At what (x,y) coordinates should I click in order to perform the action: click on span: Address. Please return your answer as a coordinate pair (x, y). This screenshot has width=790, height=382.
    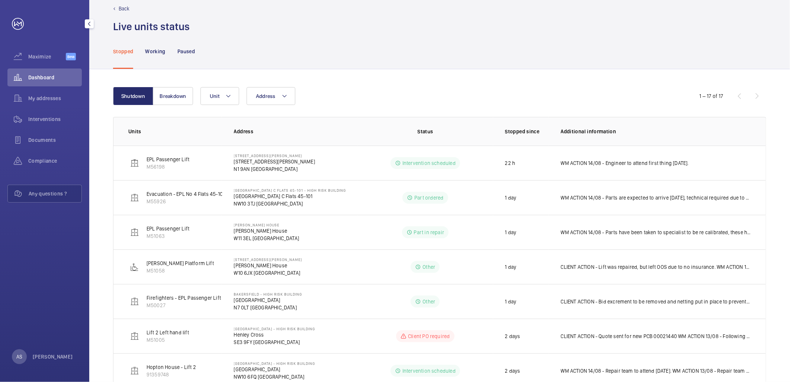
    Looking at the image, I should click on (265, 96).